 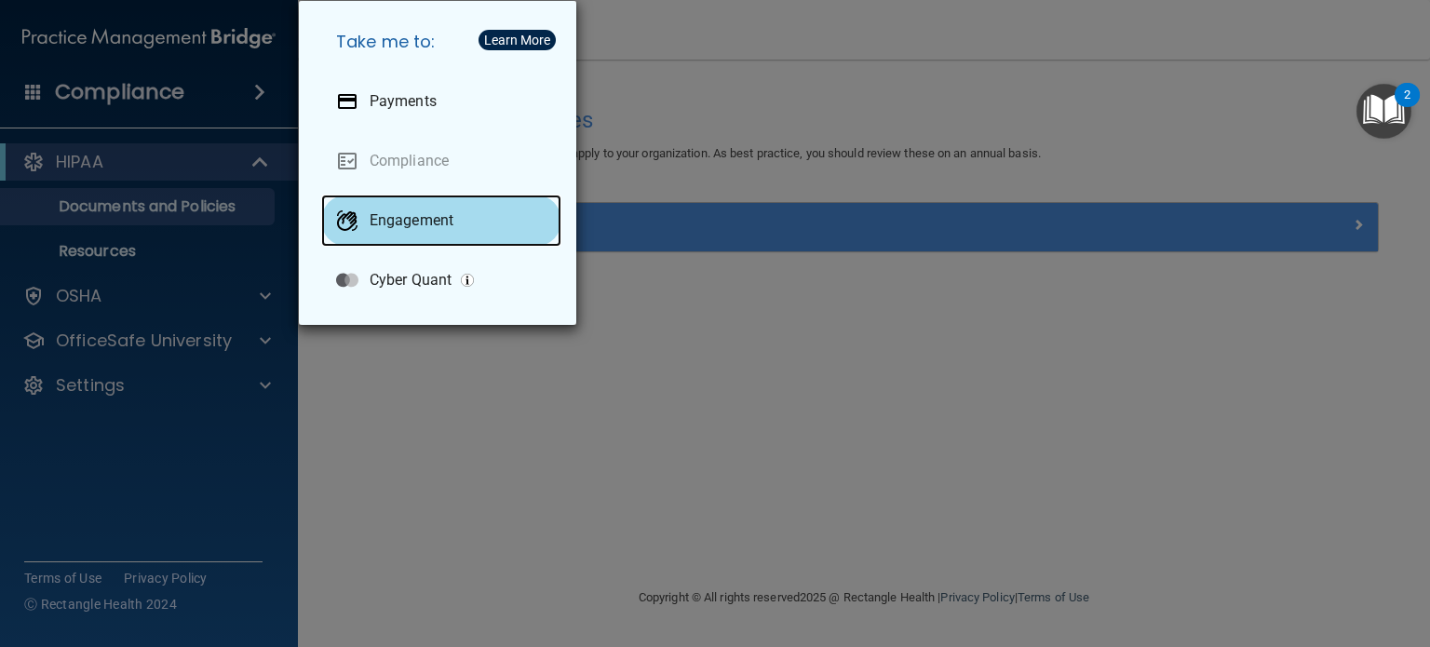 What do you see at coordinates (441, 102) in the screenshot?
I see `a: Payments` at bounding box center [441, 102].